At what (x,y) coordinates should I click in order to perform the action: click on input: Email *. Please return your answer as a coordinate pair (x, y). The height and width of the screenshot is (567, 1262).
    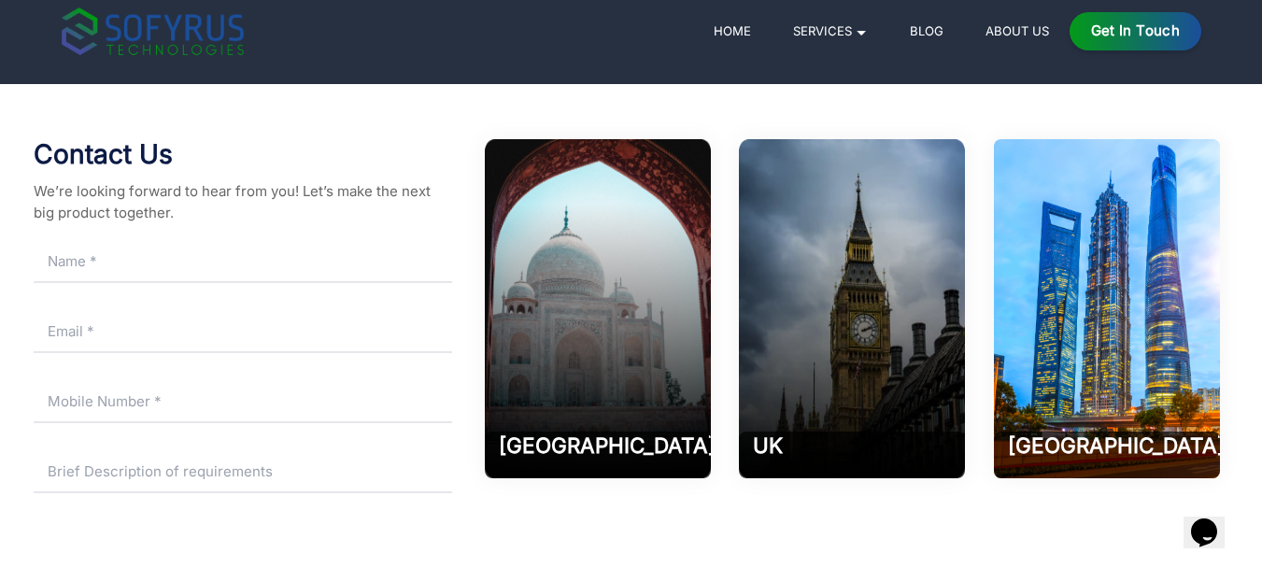
    Looking at the image, I should click on (243, 332).